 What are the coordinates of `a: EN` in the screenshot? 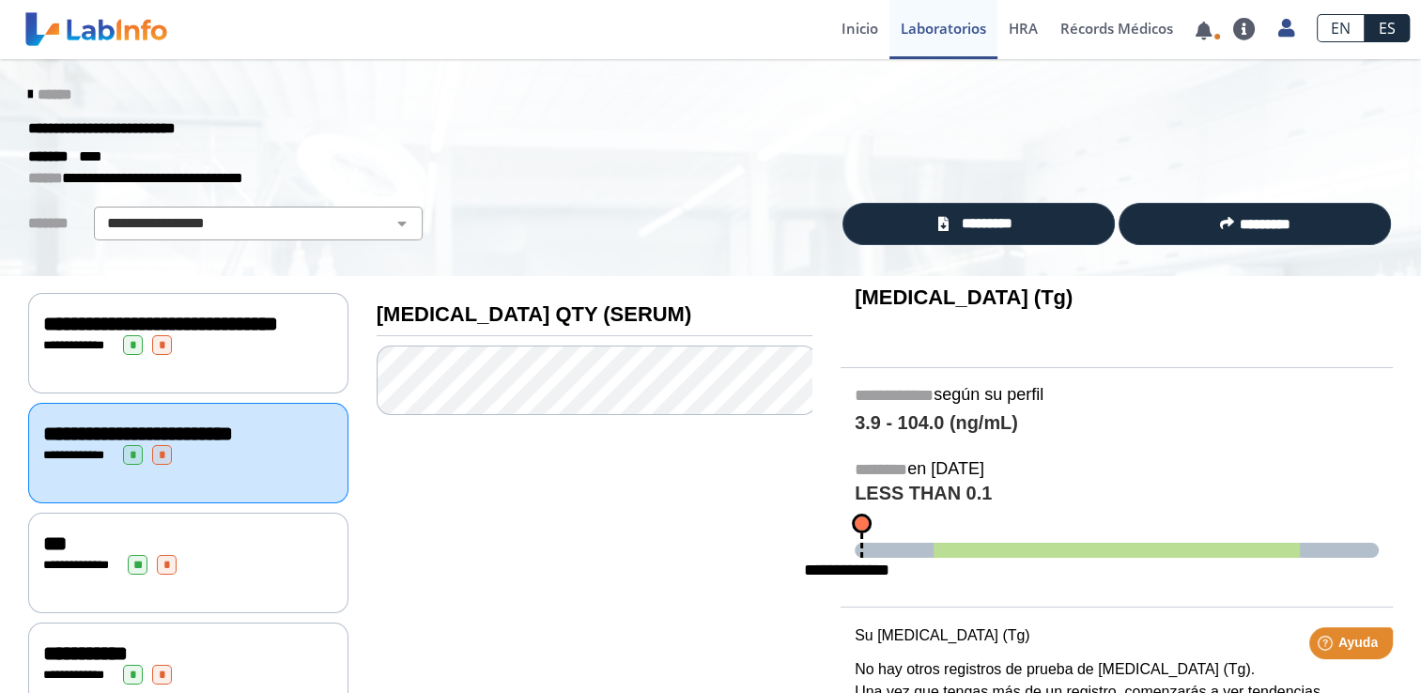 It's located at (1340, 28).